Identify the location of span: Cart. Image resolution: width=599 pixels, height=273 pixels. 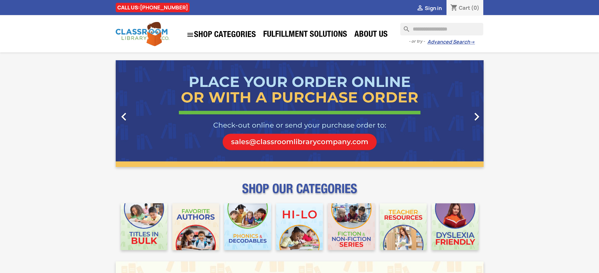
(464, 8).